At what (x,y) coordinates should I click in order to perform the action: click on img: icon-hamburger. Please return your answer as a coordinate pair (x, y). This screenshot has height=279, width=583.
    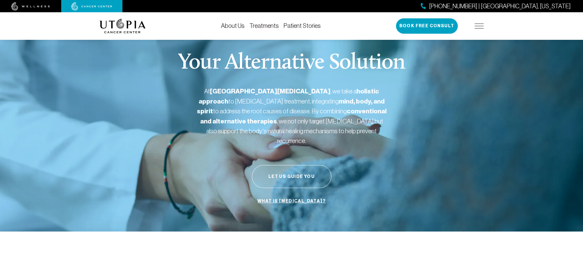
    Looking at the image, I should click on (479, 26).